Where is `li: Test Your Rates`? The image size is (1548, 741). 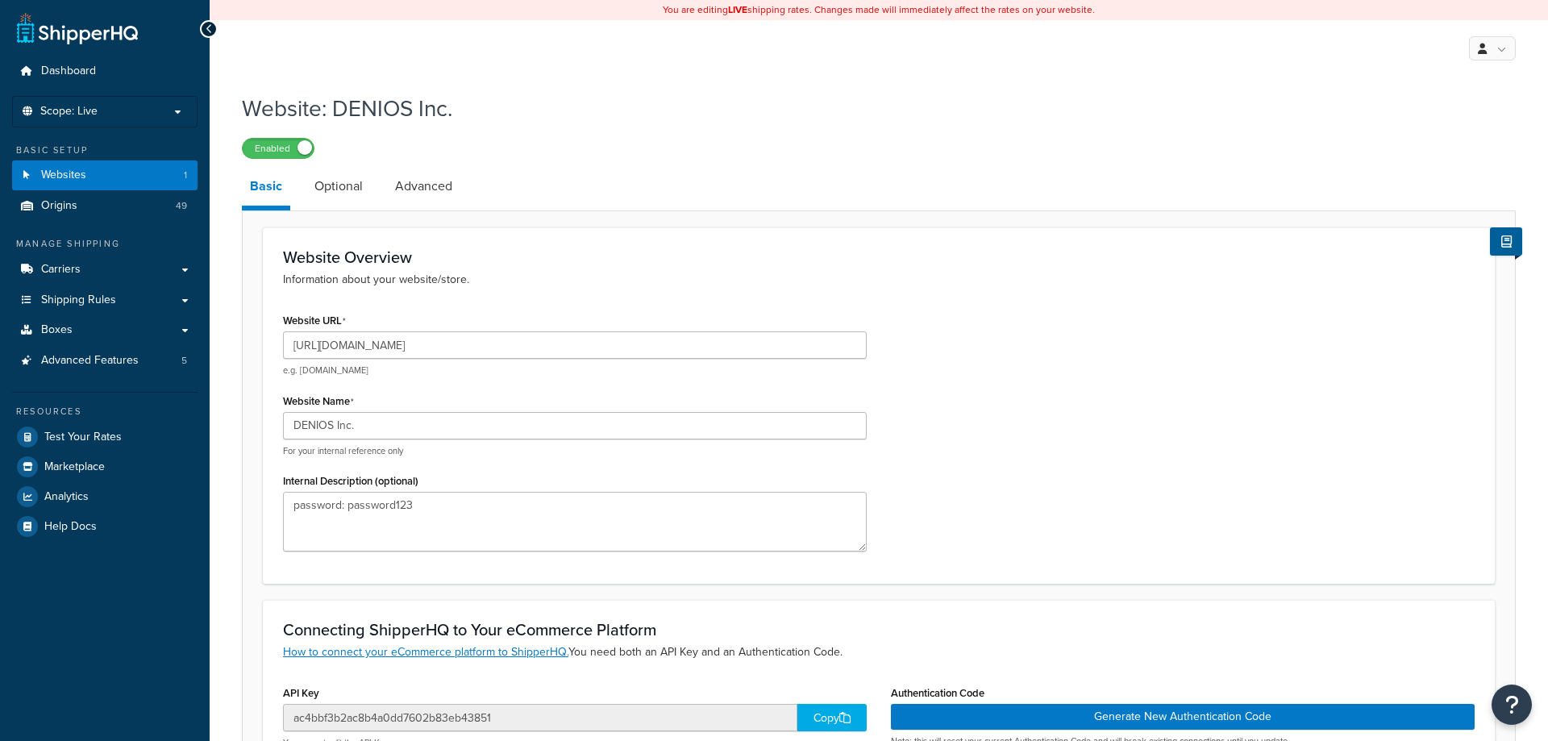 li: Test Your Rates is located at coordinates (105, 437).